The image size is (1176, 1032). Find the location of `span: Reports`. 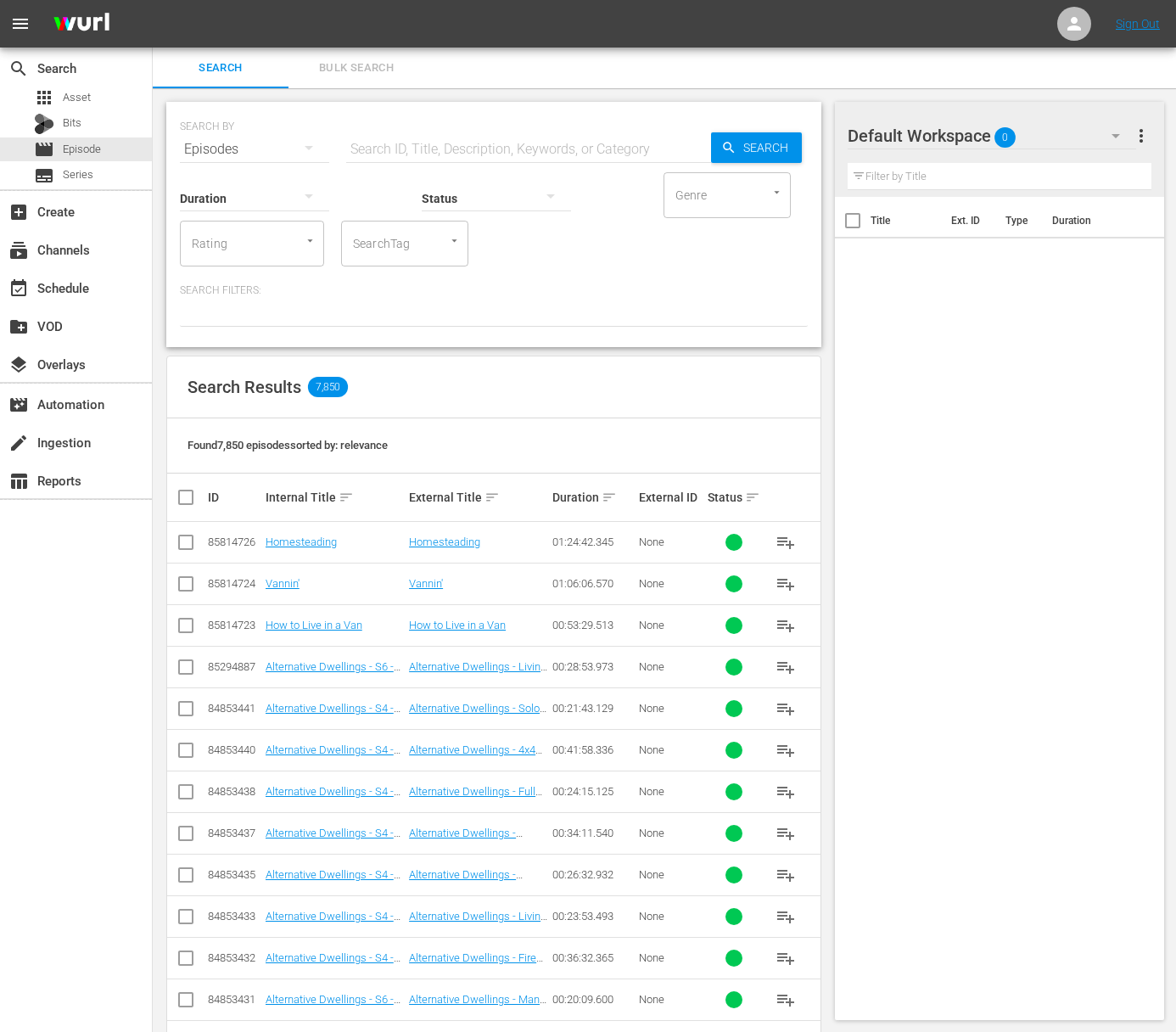

span: Reports is located at coordinates (19, 481).